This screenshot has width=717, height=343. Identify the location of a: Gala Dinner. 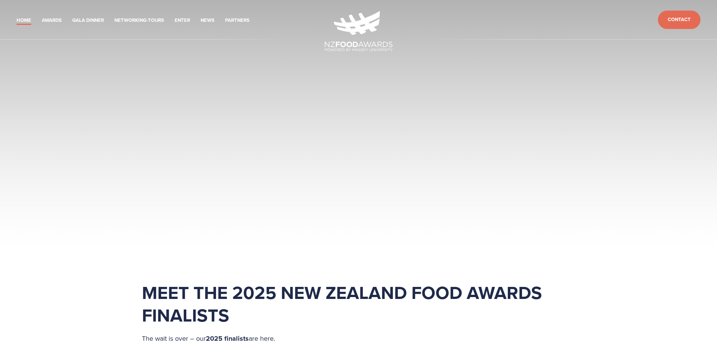
(88, 20).